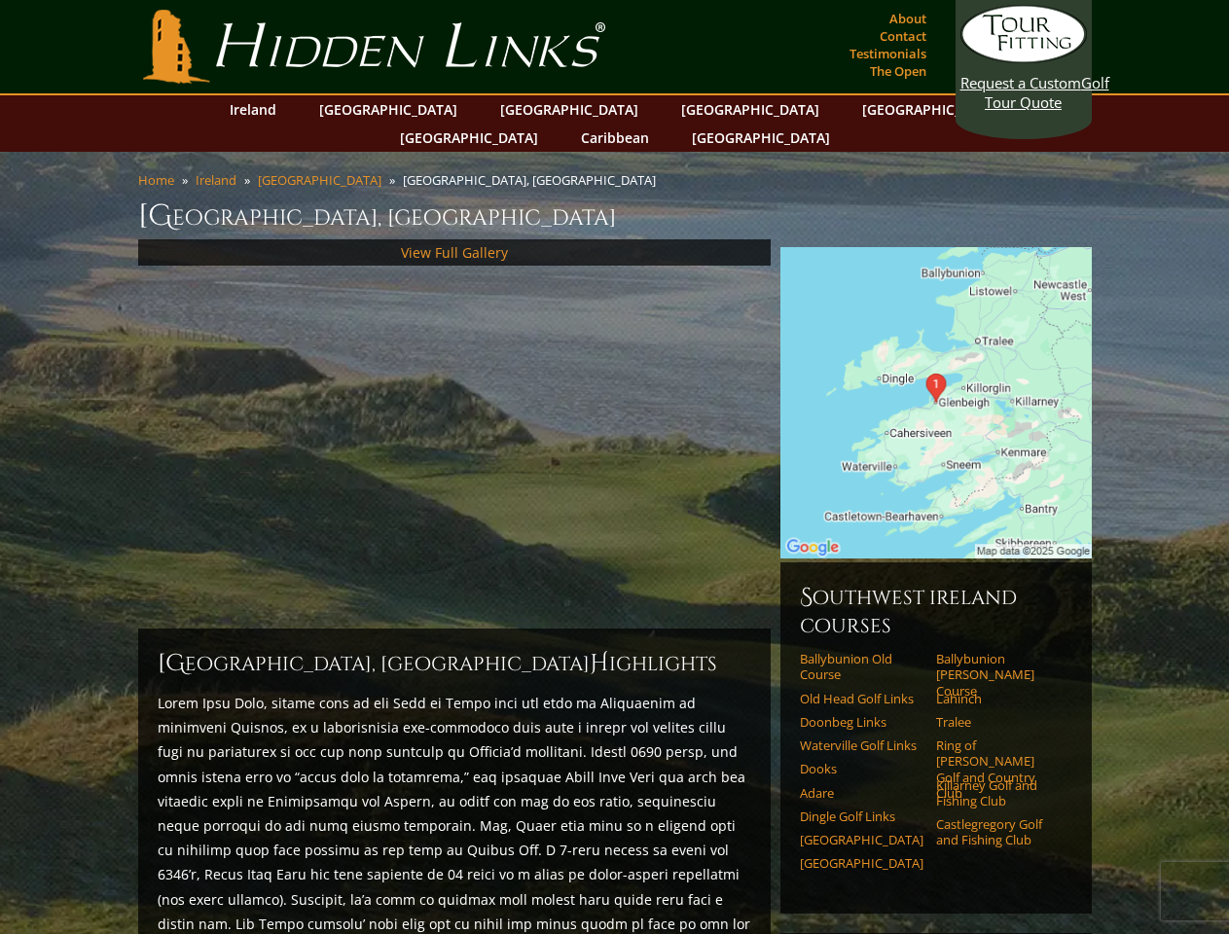  I want to click on h6: Southwest Ireland Courses, so click(936, 610).